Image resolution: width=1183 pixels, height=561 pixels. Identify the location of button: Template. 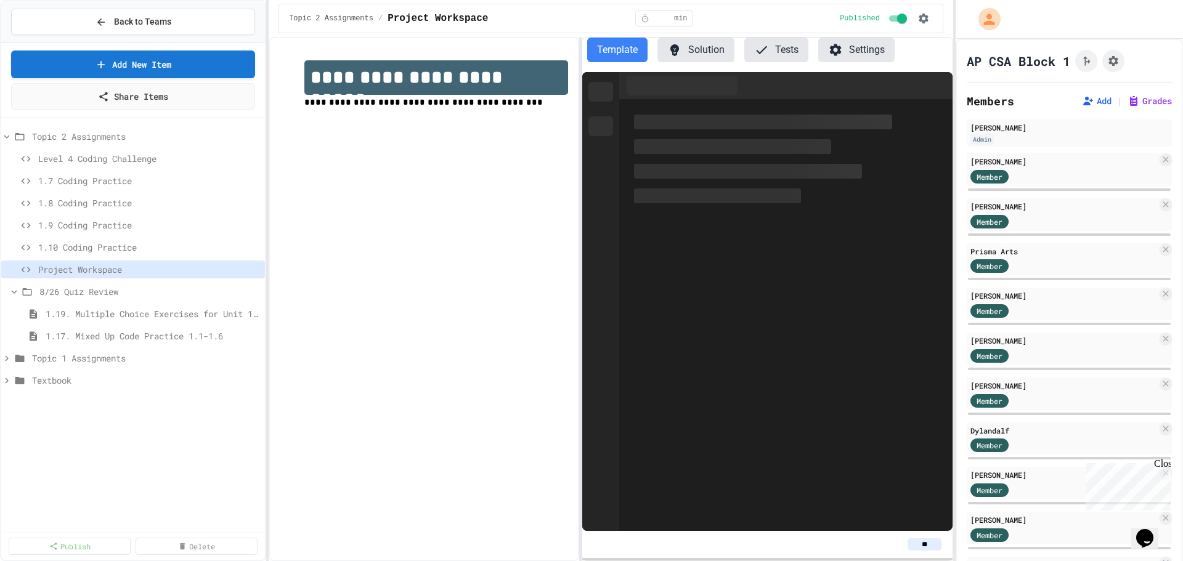
(617, 50).